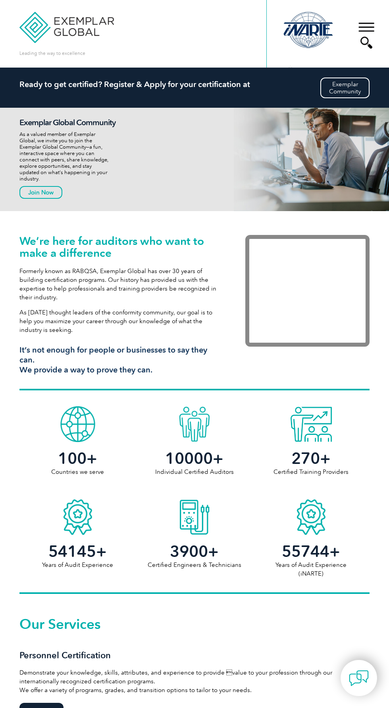 The height and width of the screenshot is (708, 389). I want to click on p: Years of Audit Experience (iNARTE), so click(311, 568).